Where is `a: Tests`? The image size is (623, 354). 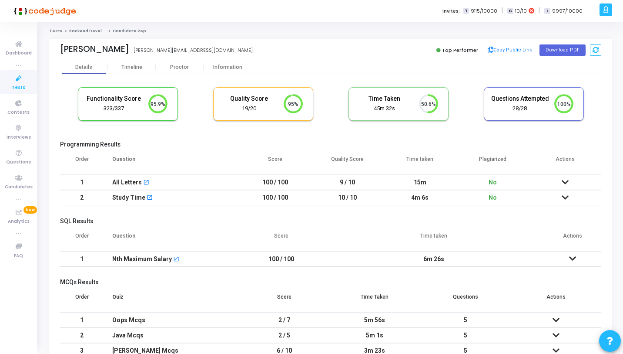
a: Tests is located at coordinates (56, 31).